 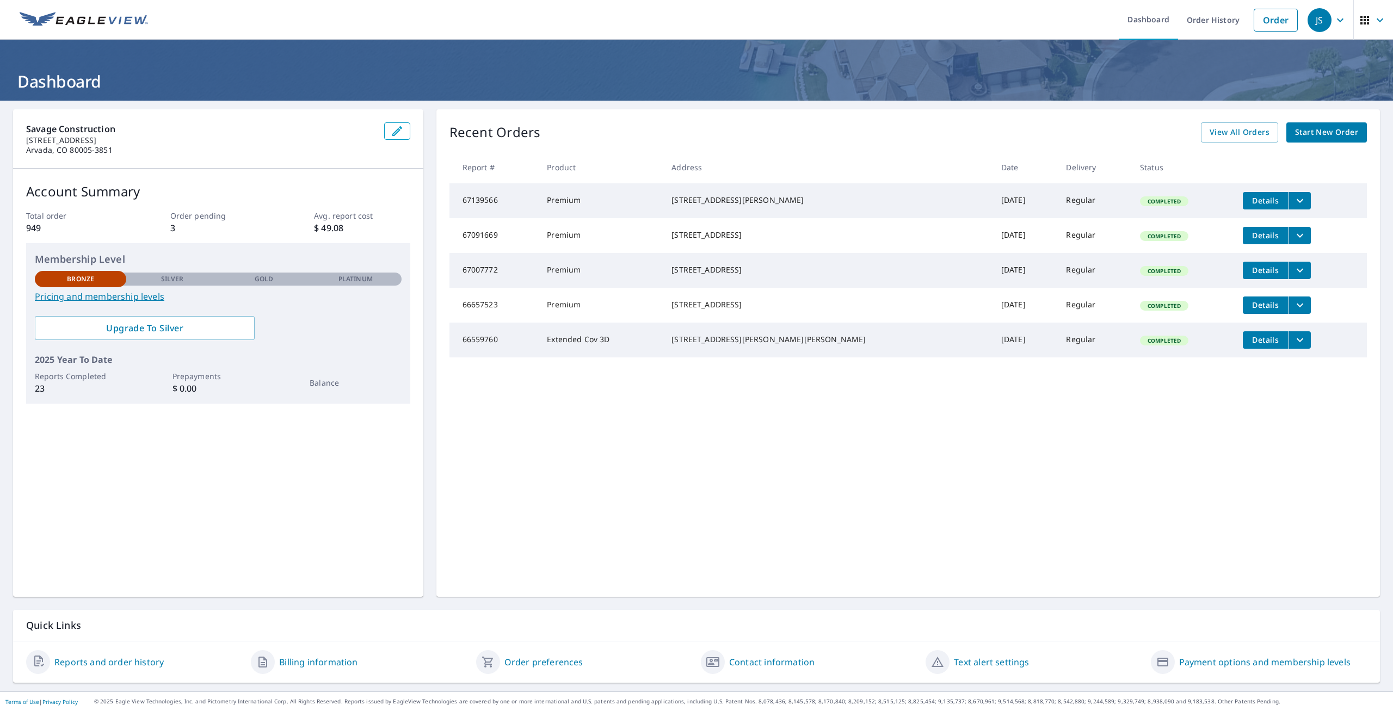 I want to click on h1: Dashboard, so click(x=696, y=81).